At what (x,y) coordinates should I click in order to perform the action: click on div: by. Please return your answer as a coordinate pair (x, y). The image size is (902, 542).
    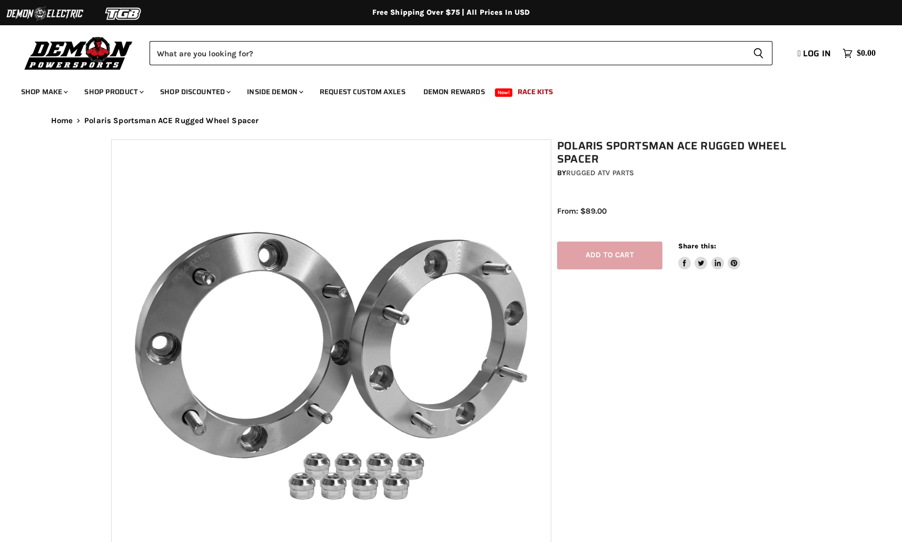
    Looking at the image, I should click on (677, 173).